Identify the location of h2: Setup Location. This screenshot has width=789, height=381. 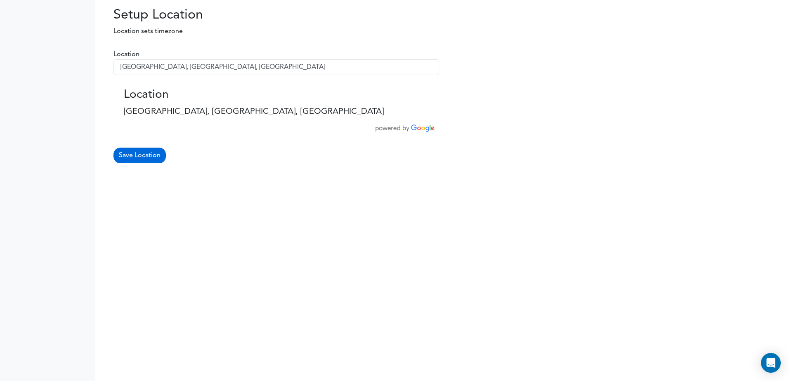
(210, 15).